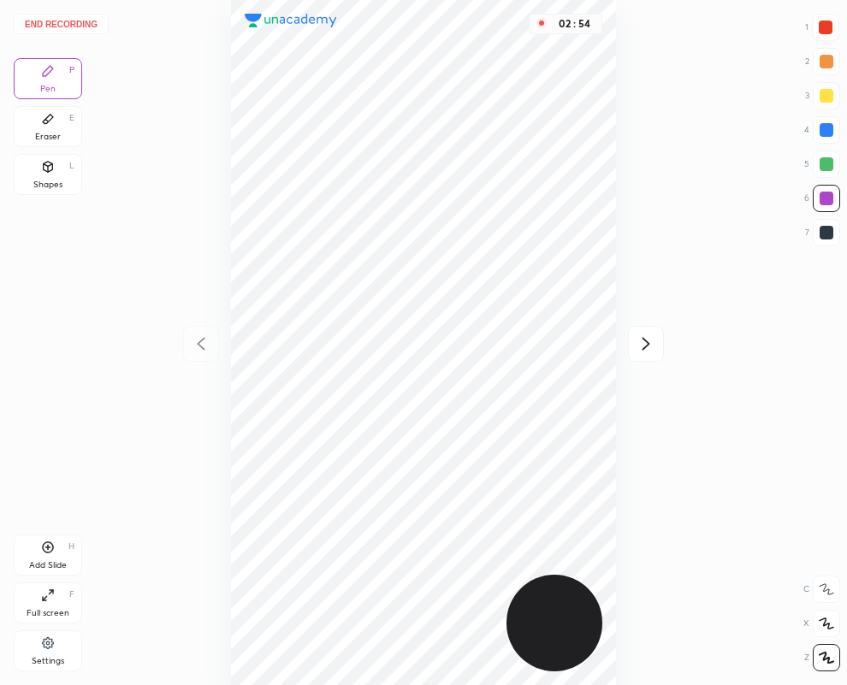 This screenshot has width=847, height=685. Describe the element at coordinates (72, 166) in the screenshot. I see `div: L` at that location.